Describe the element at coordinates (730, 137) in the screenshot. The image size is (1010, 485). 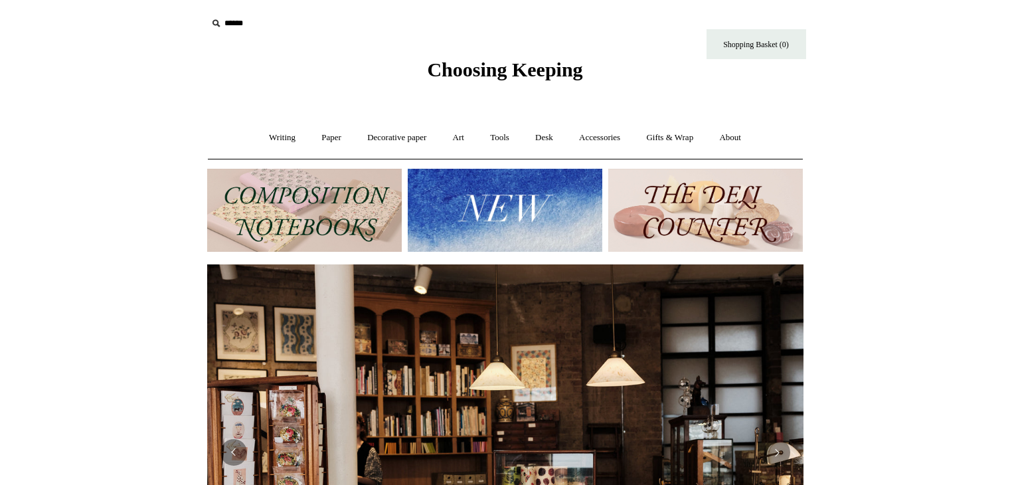
I see `a: About` at that location.